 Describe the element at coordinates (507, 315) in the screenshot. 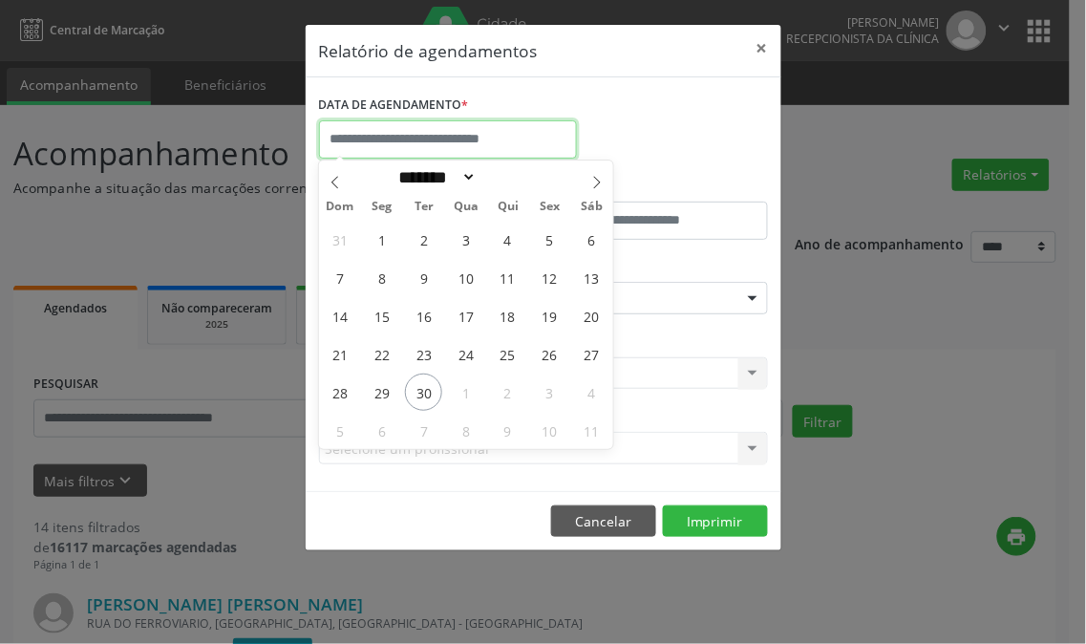

I see `span: Setembro 18, 2025` at that location.